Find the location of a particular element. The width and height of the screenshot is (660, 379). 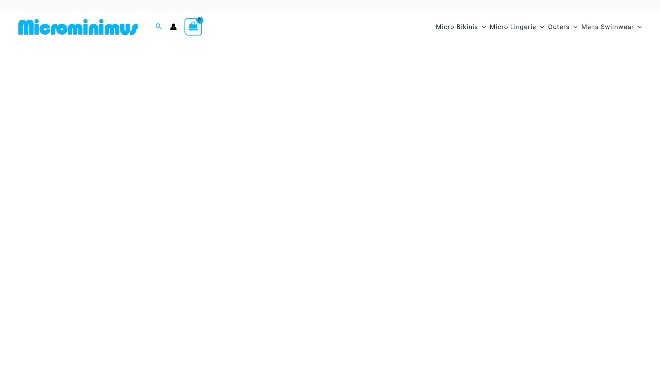

a: OutersMenu ToggleMenu Toggle is located at coordinates (562, 27).